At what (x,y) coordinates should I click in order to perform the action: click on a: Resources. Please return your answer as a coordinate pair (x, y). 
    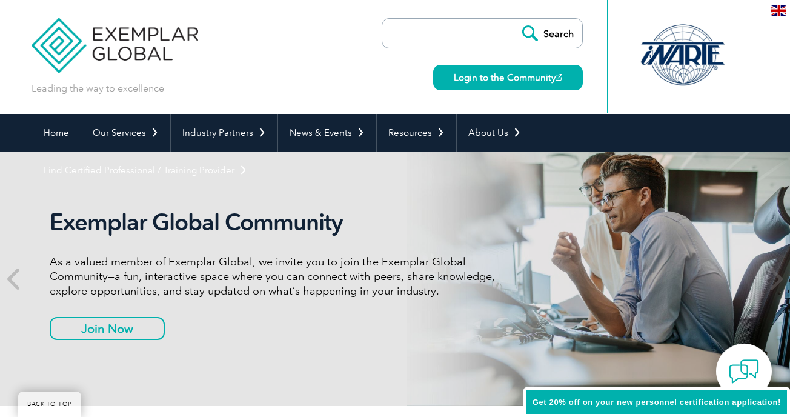
    Looking at the image, I should click on (416, 133).